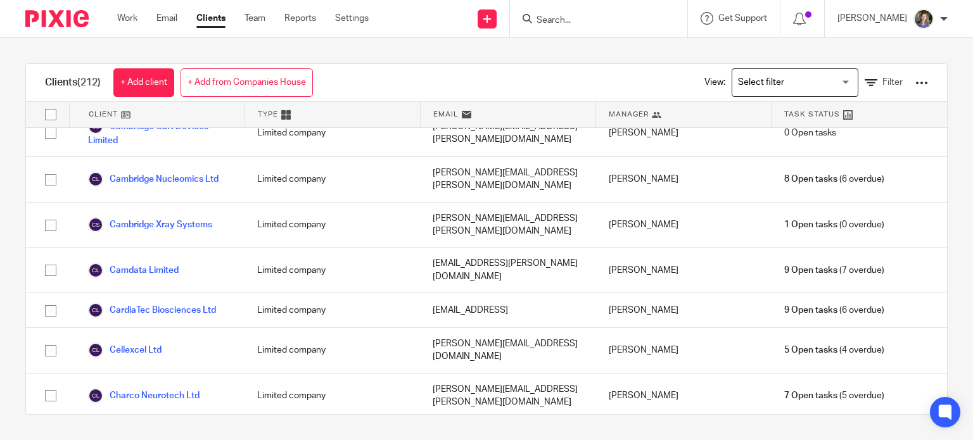  I want to click on input: Select all, so click(51, 115).